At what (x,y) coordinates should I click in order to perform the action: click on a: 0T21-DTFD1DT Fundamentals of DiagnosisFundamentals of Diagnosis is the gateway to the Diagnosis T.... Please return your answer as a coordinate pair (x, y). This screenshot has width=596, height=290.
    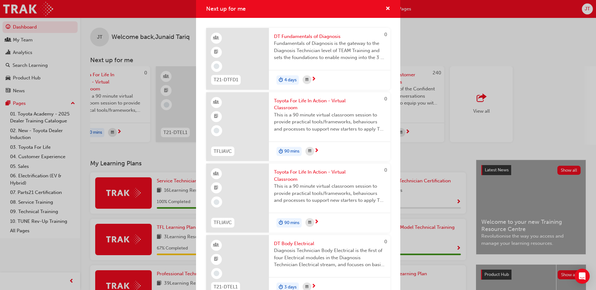
    Looking at the image, I should click on (298, 59).